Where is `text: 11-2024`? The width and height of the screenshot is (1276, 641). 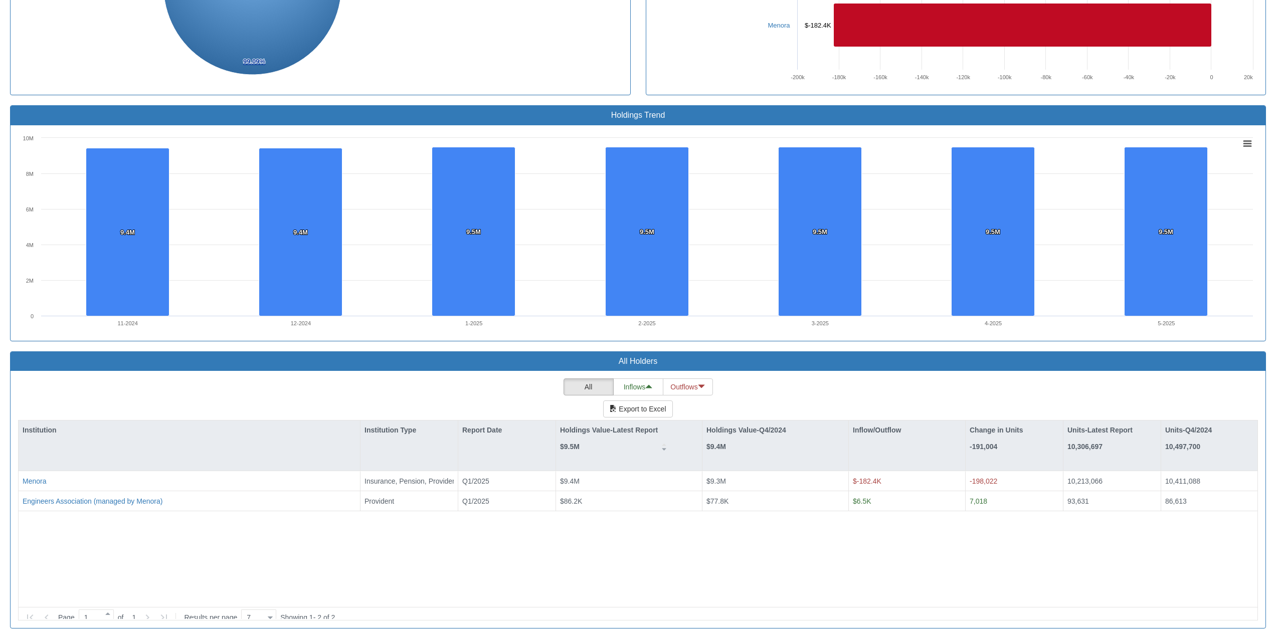
text: 11-2024 is located at coordinates (127, 323).